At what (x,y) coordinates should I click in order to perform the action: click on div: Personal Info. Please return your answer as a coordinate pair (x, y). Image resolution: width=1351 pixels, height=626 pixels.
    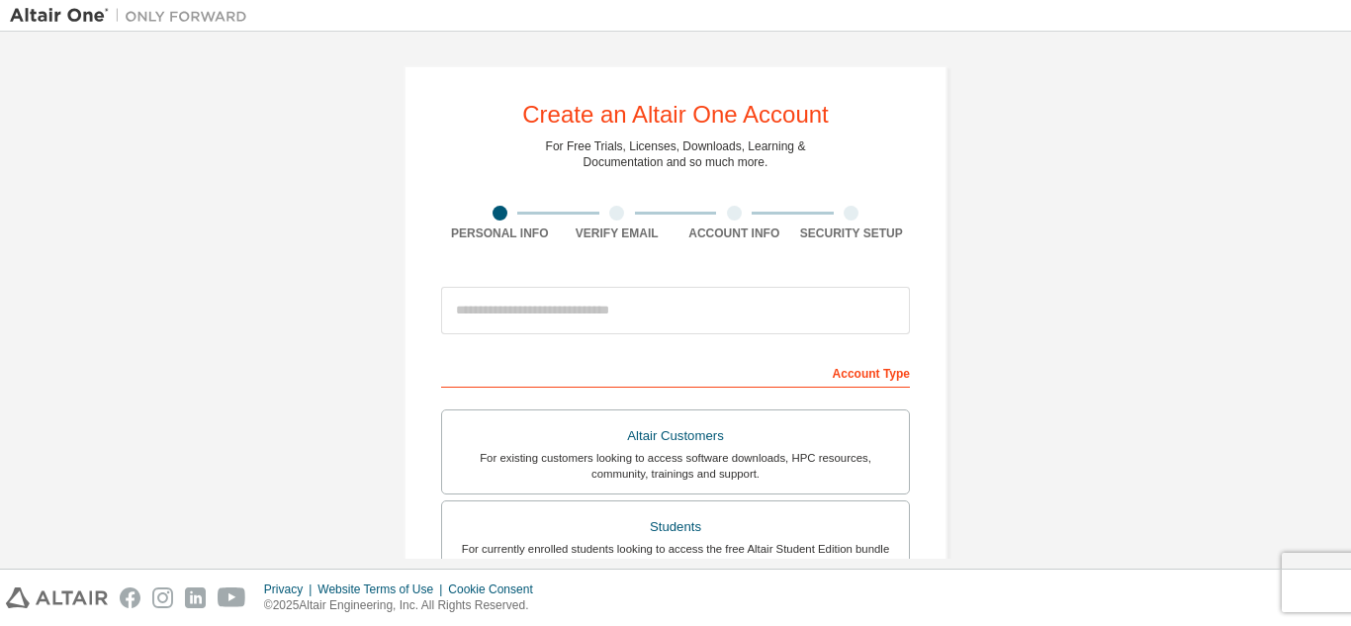
    Looking at the image, I should click on (500, 233).